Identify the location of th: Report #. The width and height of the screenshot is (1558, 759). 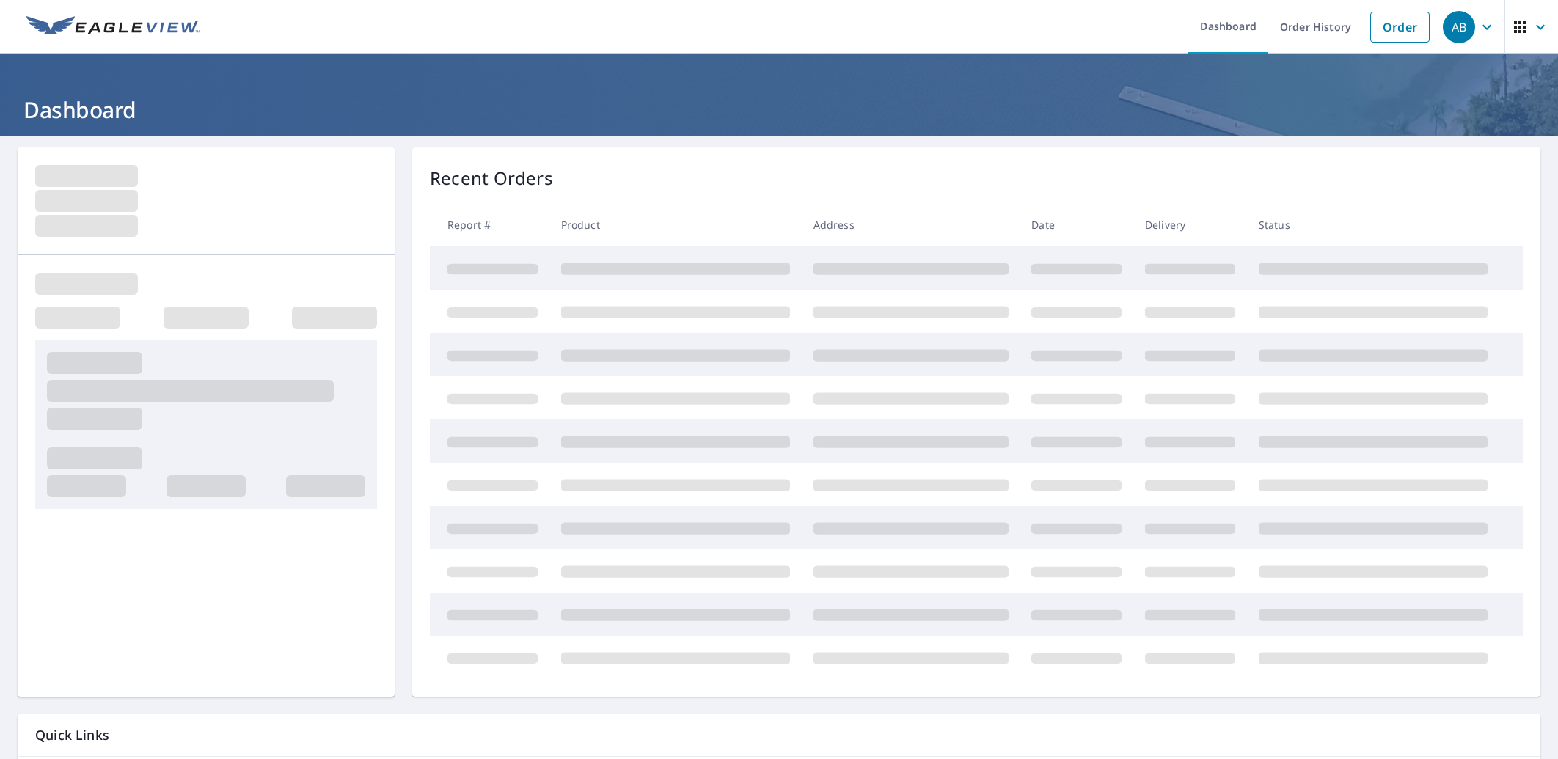
(489, 224).